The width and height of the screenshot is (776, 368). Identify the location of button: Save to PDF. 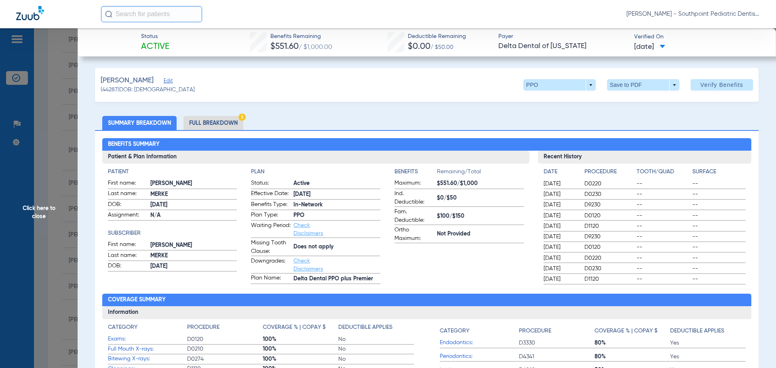
(643, 85).